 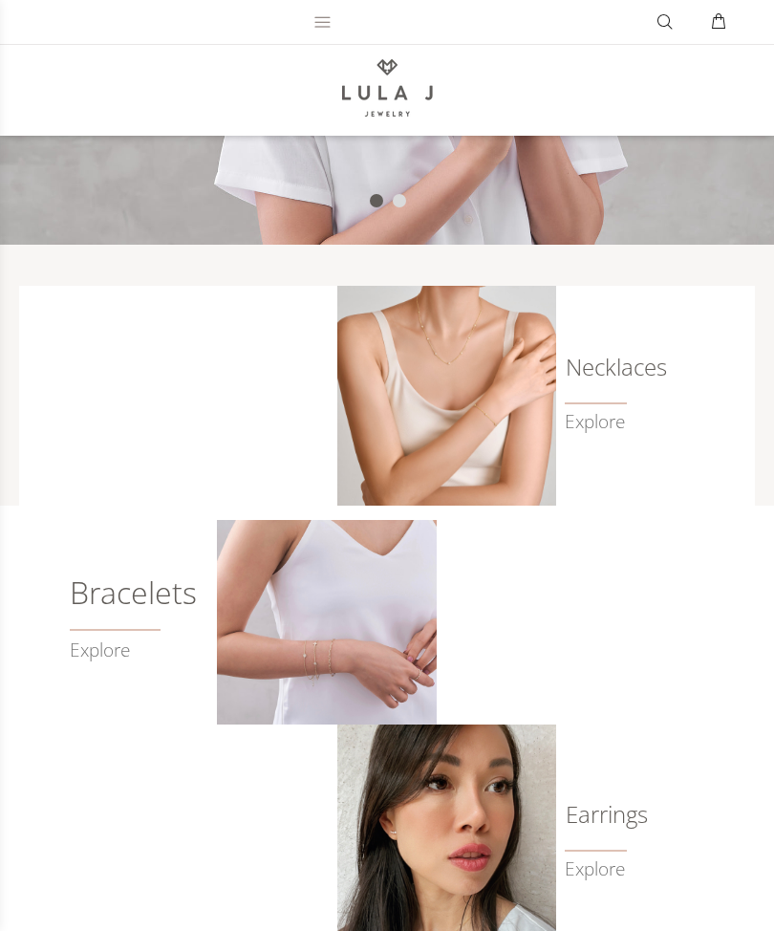 I want to click on img: Lula J Gold Necklaces Collection, so click(x=447, y=396).